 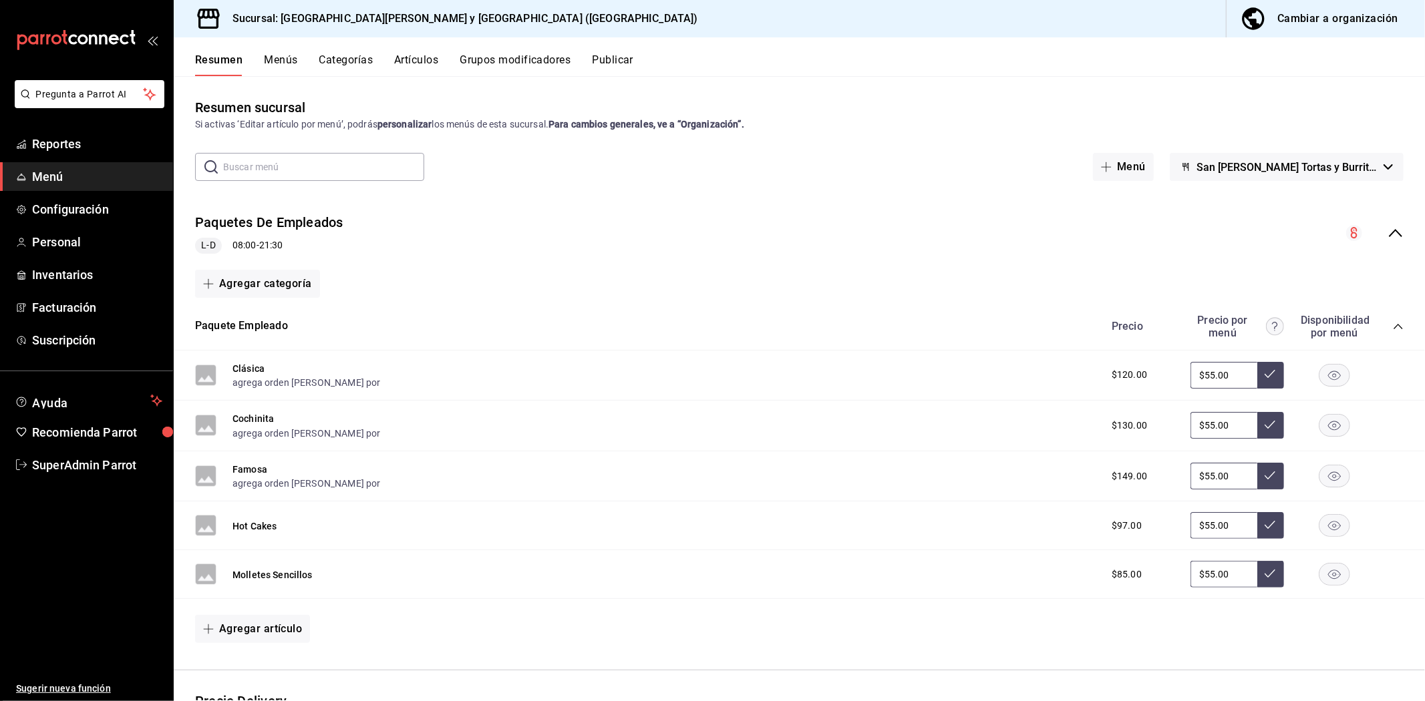 What do you see at coordinates (1126, 575) in the screenshot?
I see `span: $85.00` at bounding box center [1126, 575].